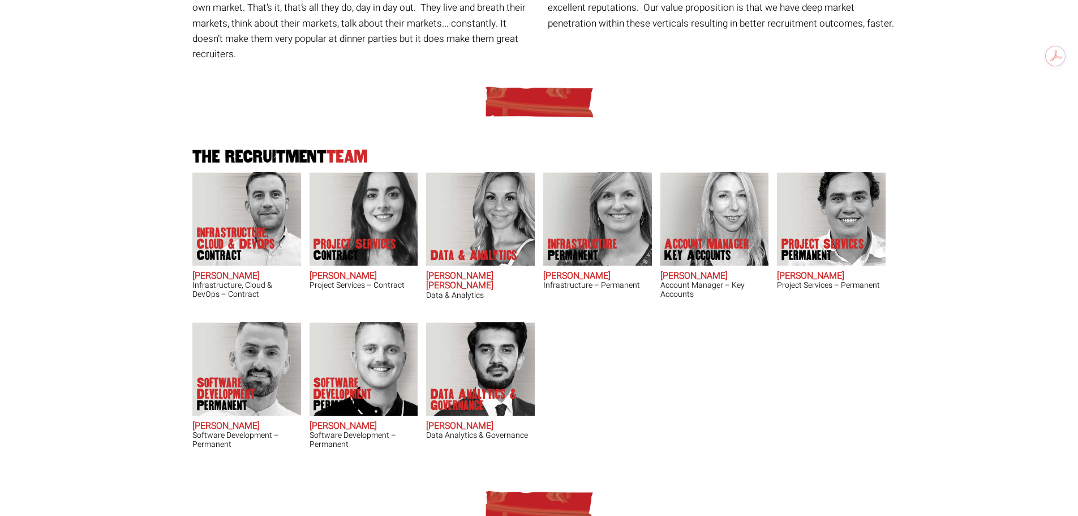  What do you see at coordinates (364, 285) in the screenshot?
I see `h3: Project Services – Contract` at bounding box center [364, 285].